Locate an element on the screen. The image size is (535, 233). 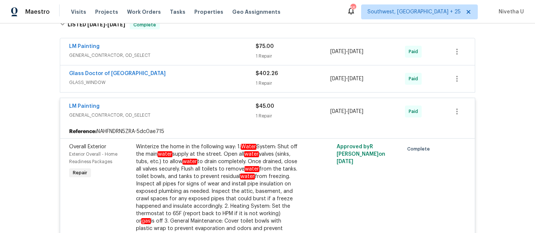
span: $45.00 is located at coordinates (265, 106).